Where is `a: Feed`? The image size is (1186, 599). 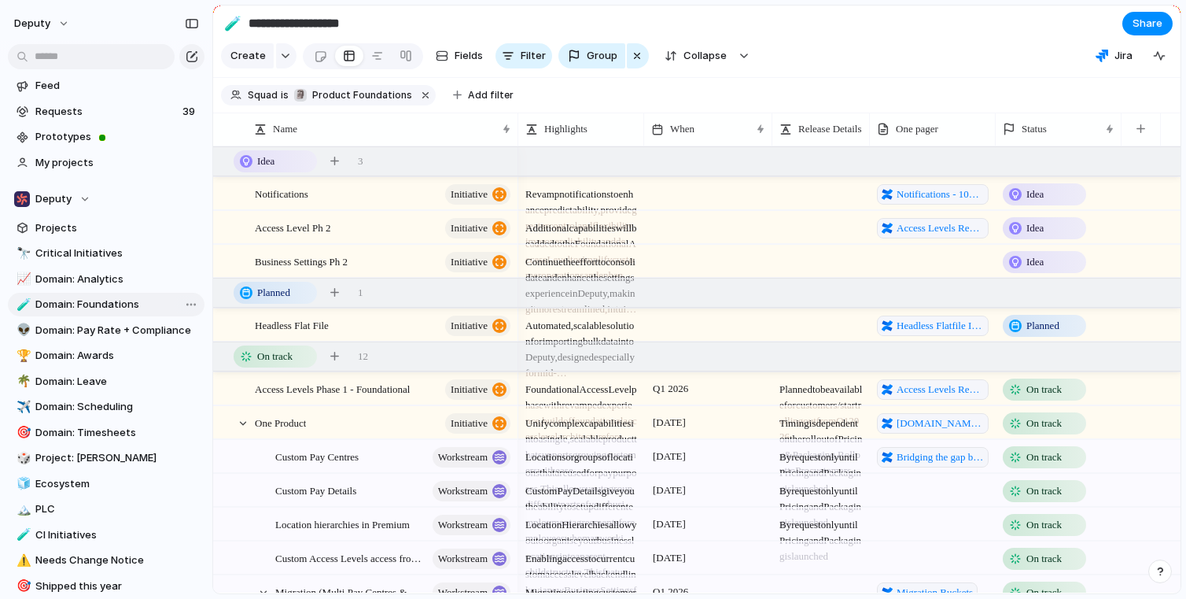 a: Feed is located at coordinates (106, 86).